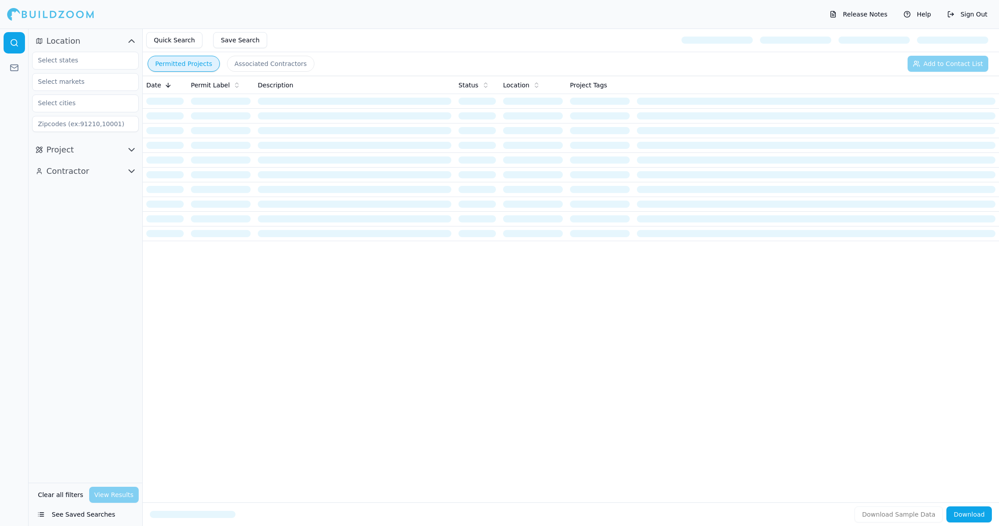  I want to click on span: Date, so click(153, 85).